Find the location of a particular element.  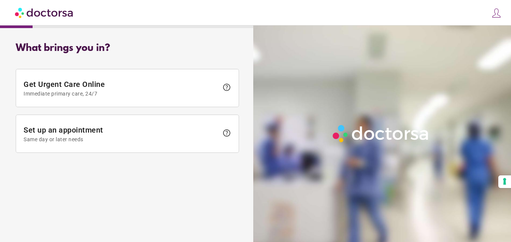

span: Same day or later needs is located at coordinates (121, 139).